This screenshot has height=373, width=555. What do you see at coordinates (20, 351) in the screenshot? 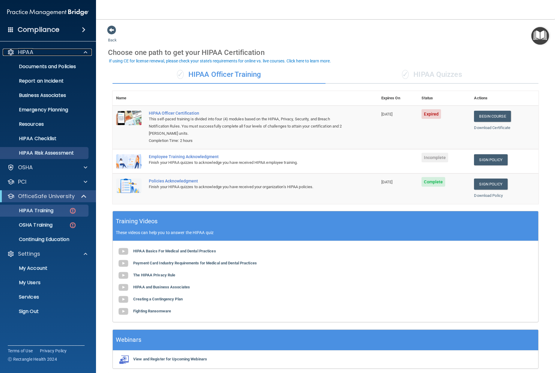
I see `a: Terms of Use` at bounding box center [20, 351].